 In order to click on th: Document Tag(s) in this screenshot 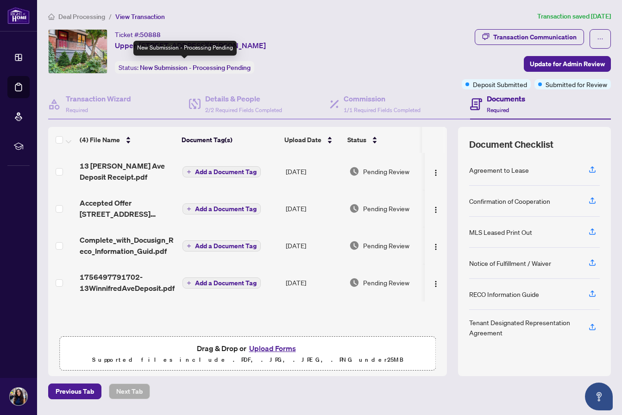, I will do `click(229, 140)`.